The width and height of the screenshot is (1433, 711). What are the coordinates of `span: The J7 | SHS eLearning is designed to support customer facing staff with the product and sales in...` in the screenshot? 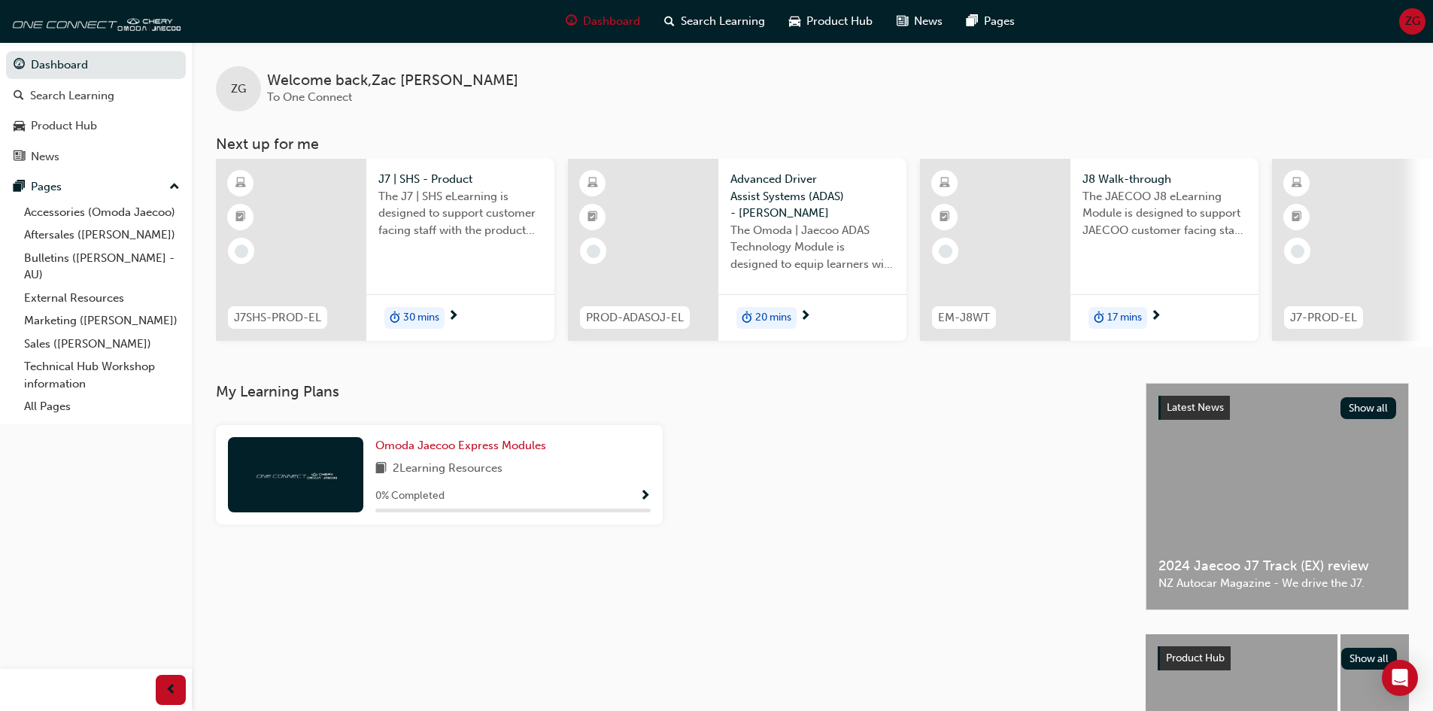 It's located at (460, 214).